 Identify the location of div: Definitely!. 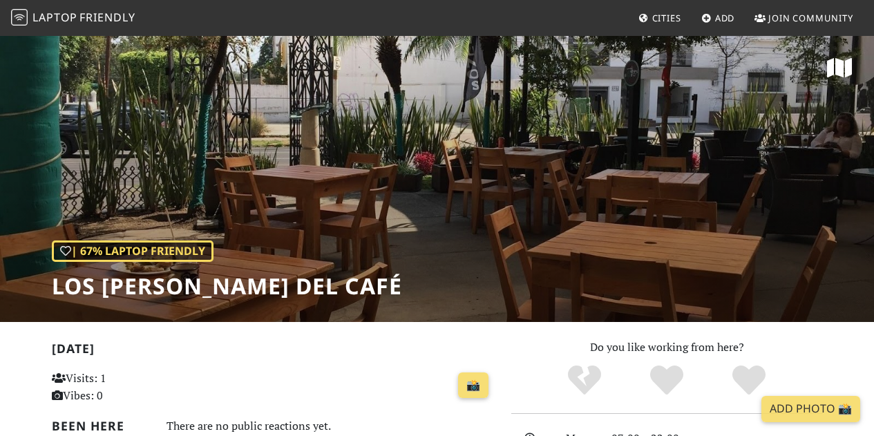
(748, 381).